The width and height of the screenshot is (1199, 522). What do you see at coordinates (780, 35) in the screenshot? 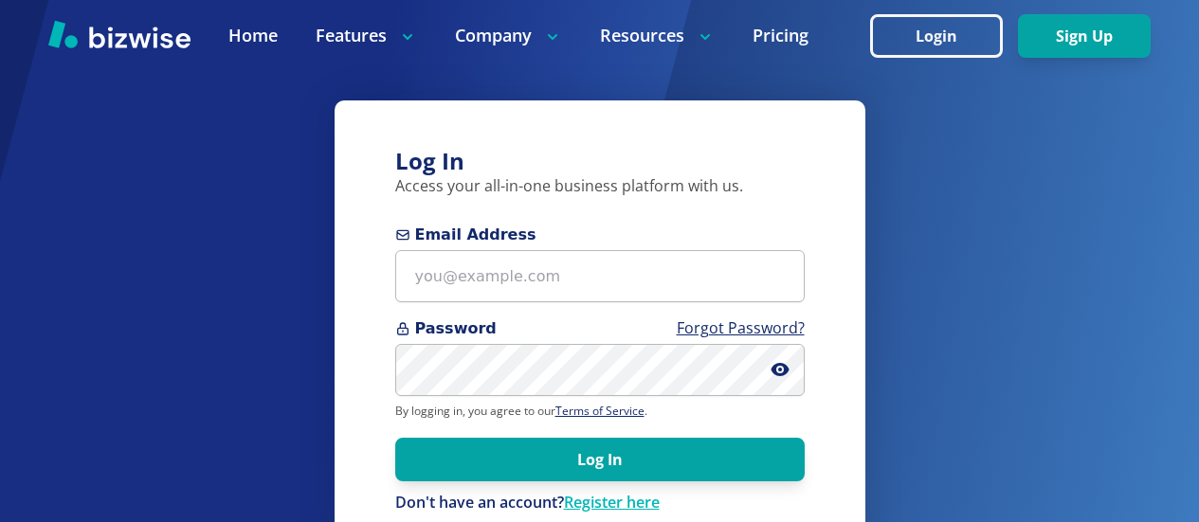
I see `a: Pricing` at bounding box center [780, 35].